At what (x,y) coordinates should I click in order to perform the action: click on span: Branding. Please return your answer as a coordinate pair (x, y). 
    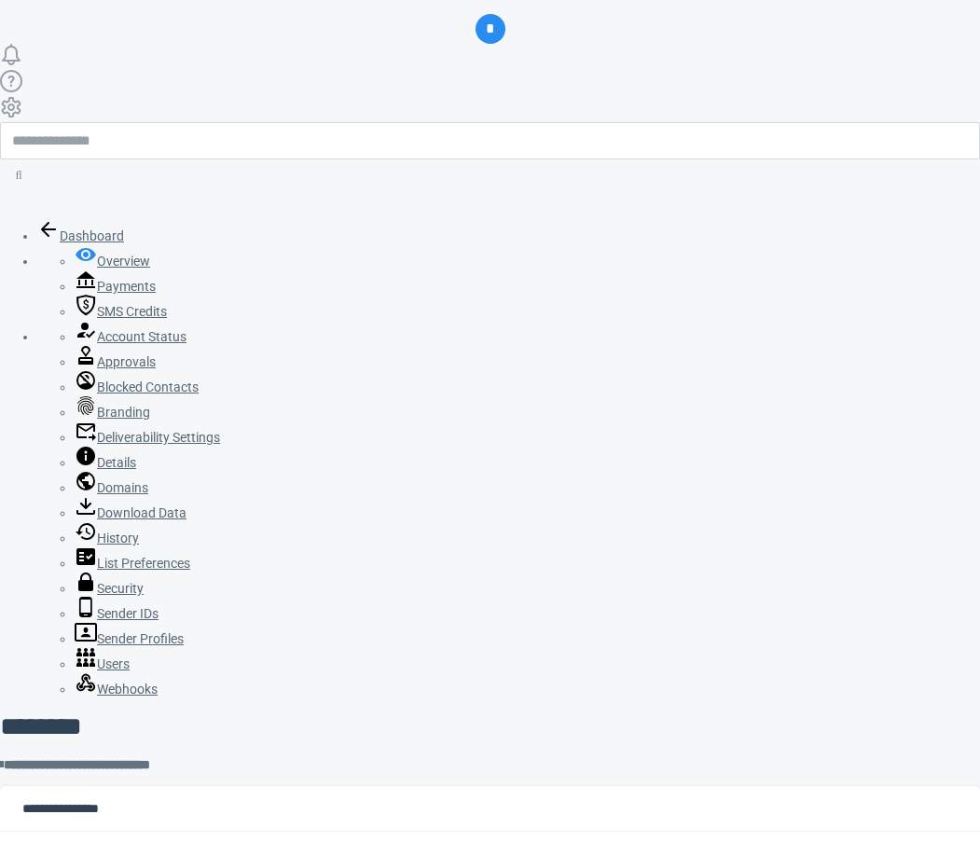
    Looking at the image, I should click on (123, 412).